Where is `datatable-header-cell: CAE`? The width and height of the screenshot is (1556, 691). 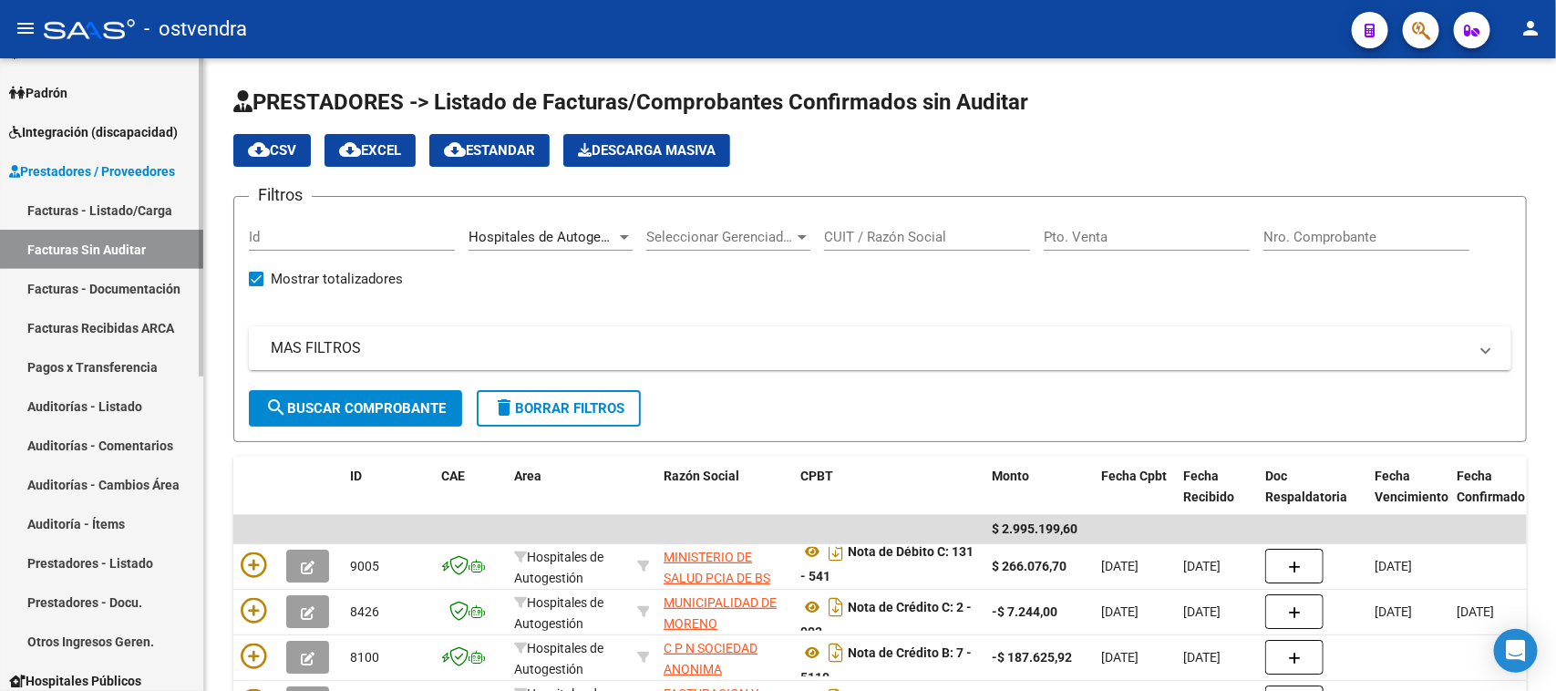
datatable-header-cell: CAE is located at coordinates (471, 497).